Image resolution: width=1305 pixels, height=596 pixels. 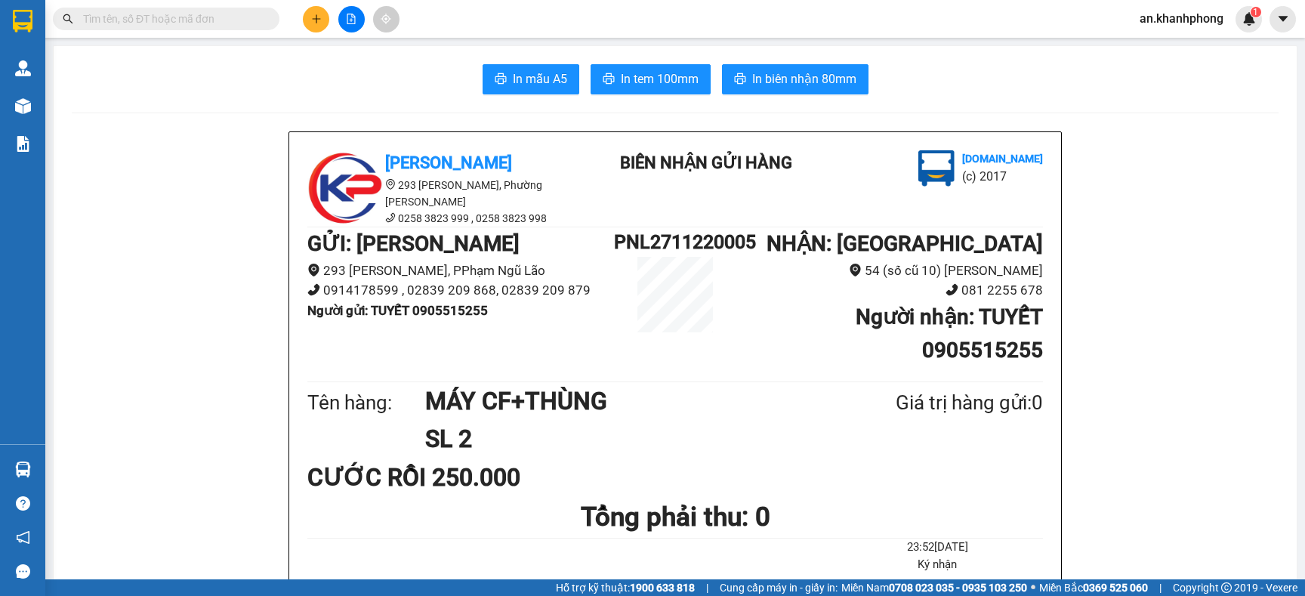 I want to click on h1: MÁY CF+THÙNG, so click(x=624, y=401).